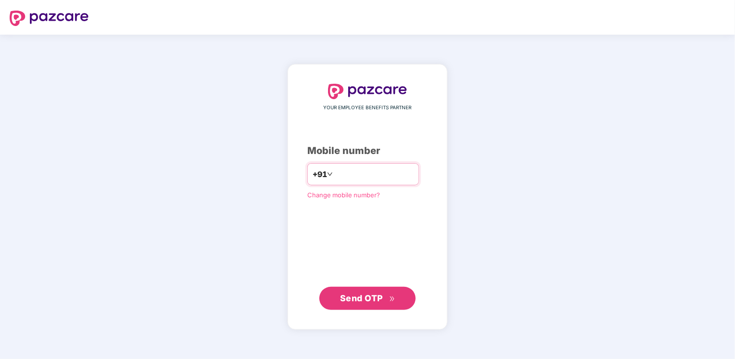 The image size is (735, 359). Describe the element at coordinates (367, 108) in the screenshot. I see `span: YOUR EMPLOYEE BENEFITS PARTNER` at that location.